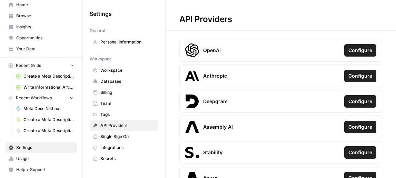  I want to click on div: API Providers, so click(206, 19).